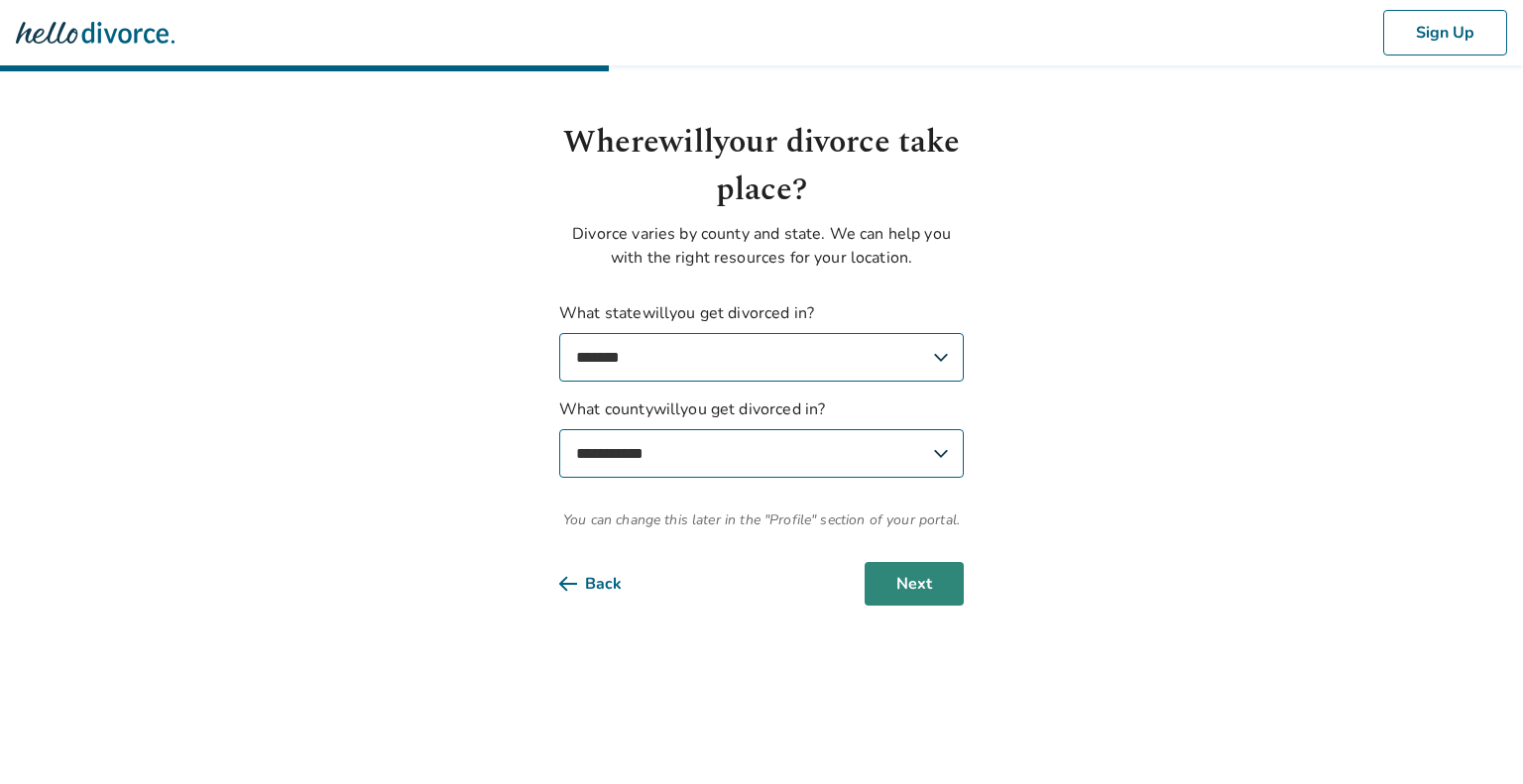 Image resolution: width=1523 pixels, height=784 pixels. What do you see at coordinates (1473, 736) in the screenshot?
I see `div: Chat Widget` at bounding box center [1473, 736].